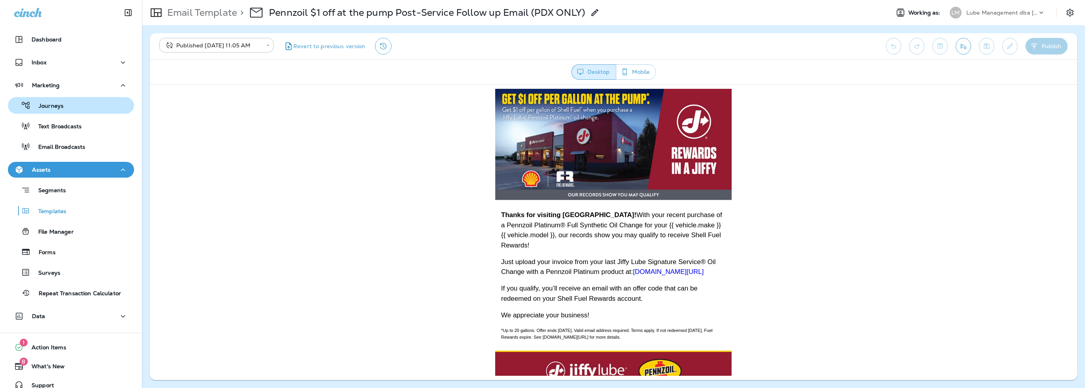  Describe the element at coordinates (71, 126) in the screenshot. I see `button: Text Broadcasts` at that location.